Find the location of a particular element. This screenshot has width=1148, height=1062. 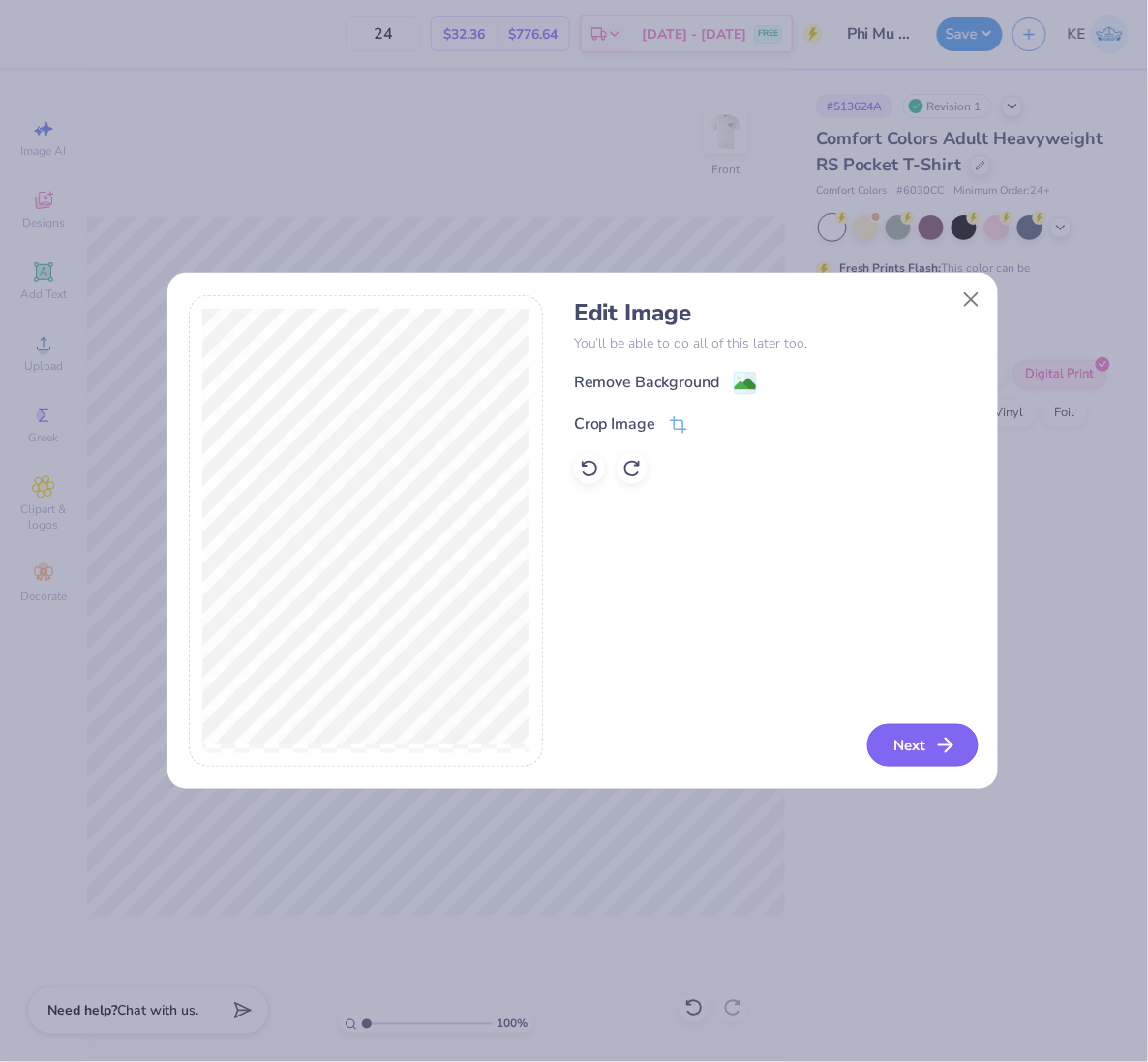

div: Crop Image is located at coordinates (615, 424).